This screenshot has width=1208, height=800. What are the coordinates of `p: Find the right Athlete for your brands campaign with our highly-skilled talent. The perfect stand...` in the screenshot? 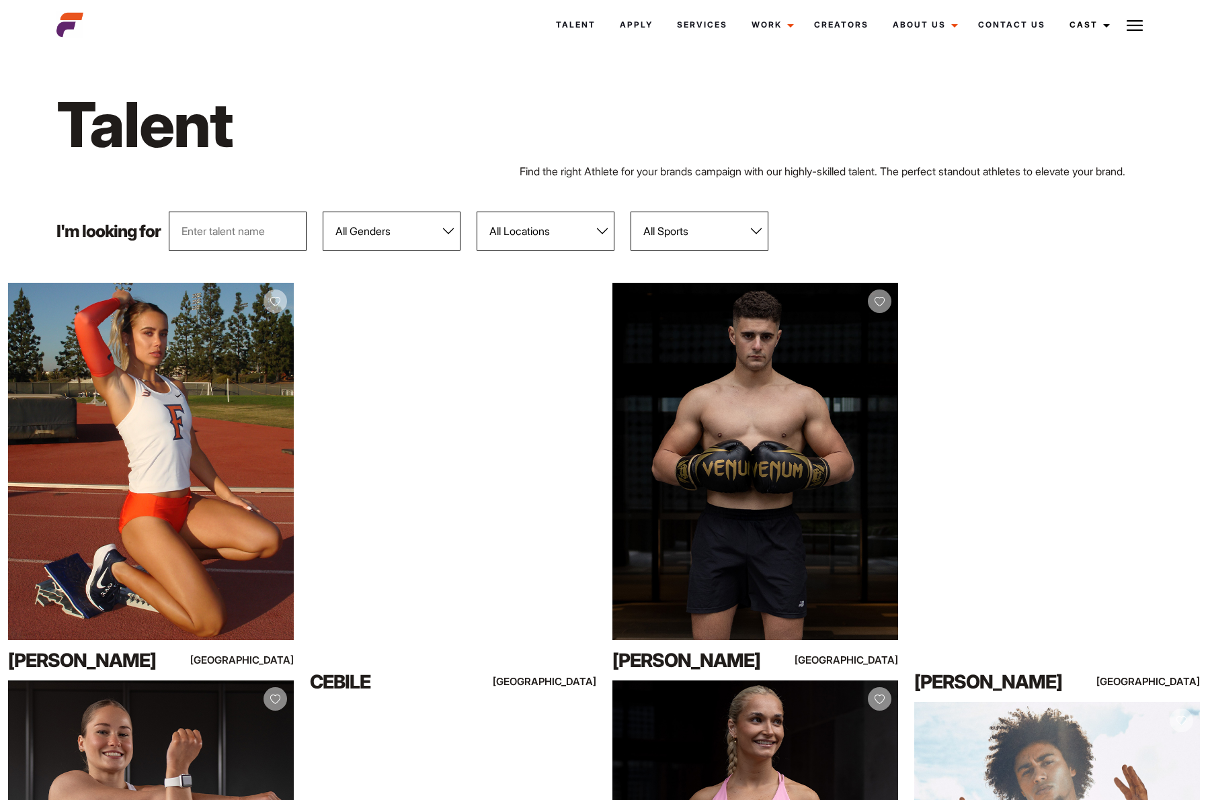 It's located at (835, 171).